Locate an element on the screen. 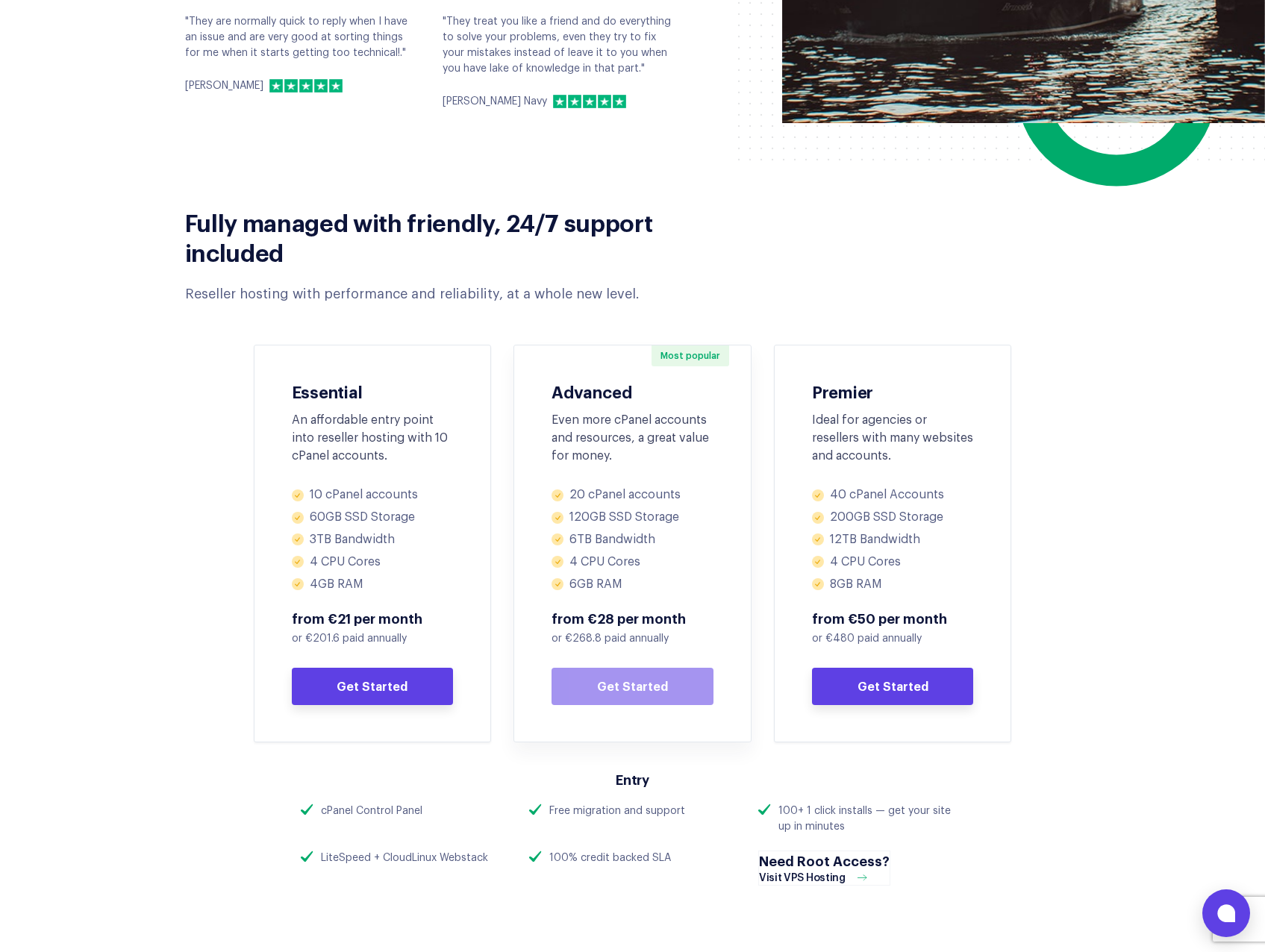 This screenshot has width=1265, height=952. li: 8GB RAM is located at coordinates (893, 584).